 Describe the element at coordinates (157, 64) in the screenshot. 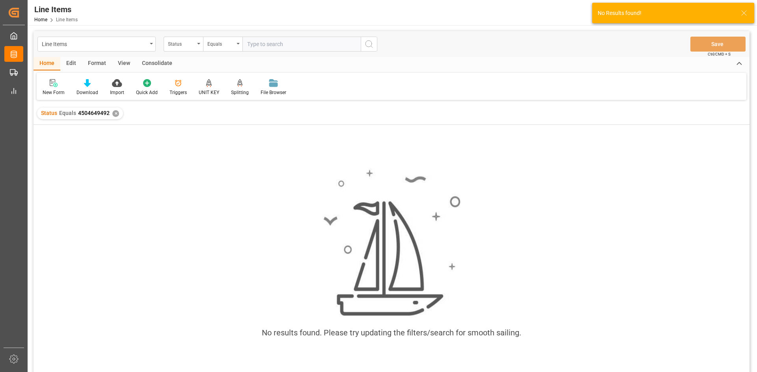

I see `div: Consolidate` at that location.